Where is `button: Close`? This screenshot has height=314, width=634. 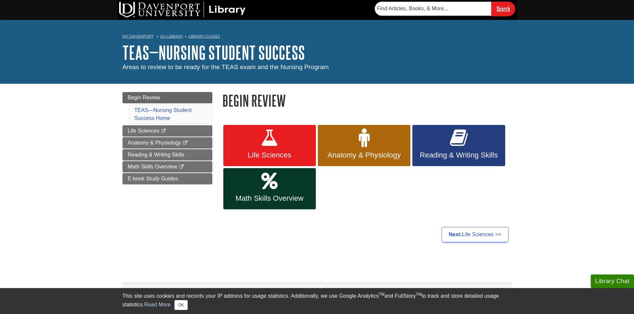 button: Close is located at coordinates (181, 306).